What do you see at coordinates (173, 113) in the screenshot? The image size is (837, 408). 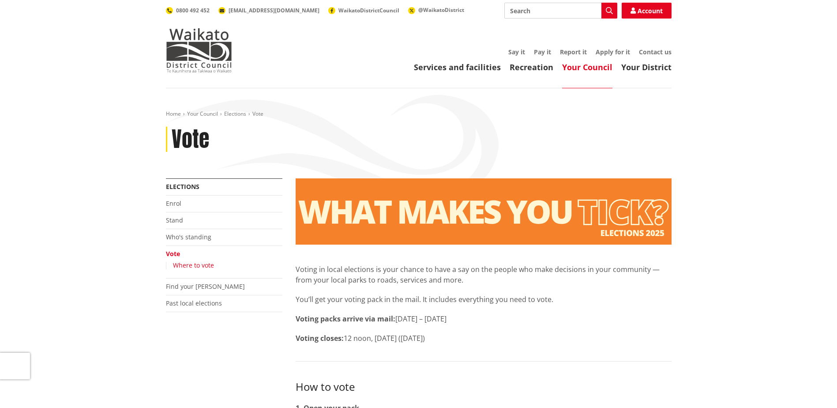 I see `a: Home` at bounding box center [173, 113].